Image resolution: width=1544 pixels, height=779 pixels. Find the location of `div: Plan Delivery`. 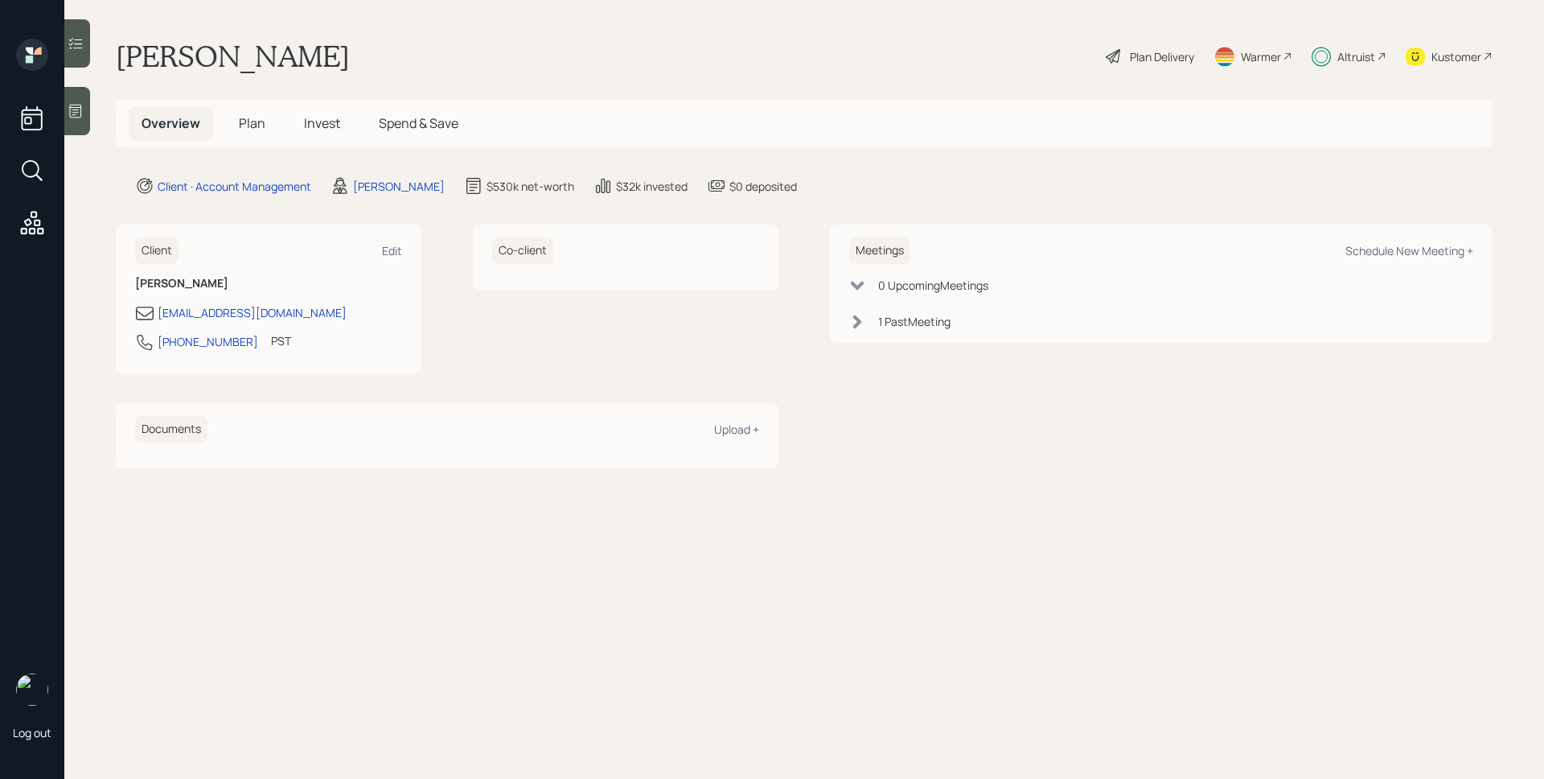

div: Plan Delivery is located at coordinates (1162, 56).